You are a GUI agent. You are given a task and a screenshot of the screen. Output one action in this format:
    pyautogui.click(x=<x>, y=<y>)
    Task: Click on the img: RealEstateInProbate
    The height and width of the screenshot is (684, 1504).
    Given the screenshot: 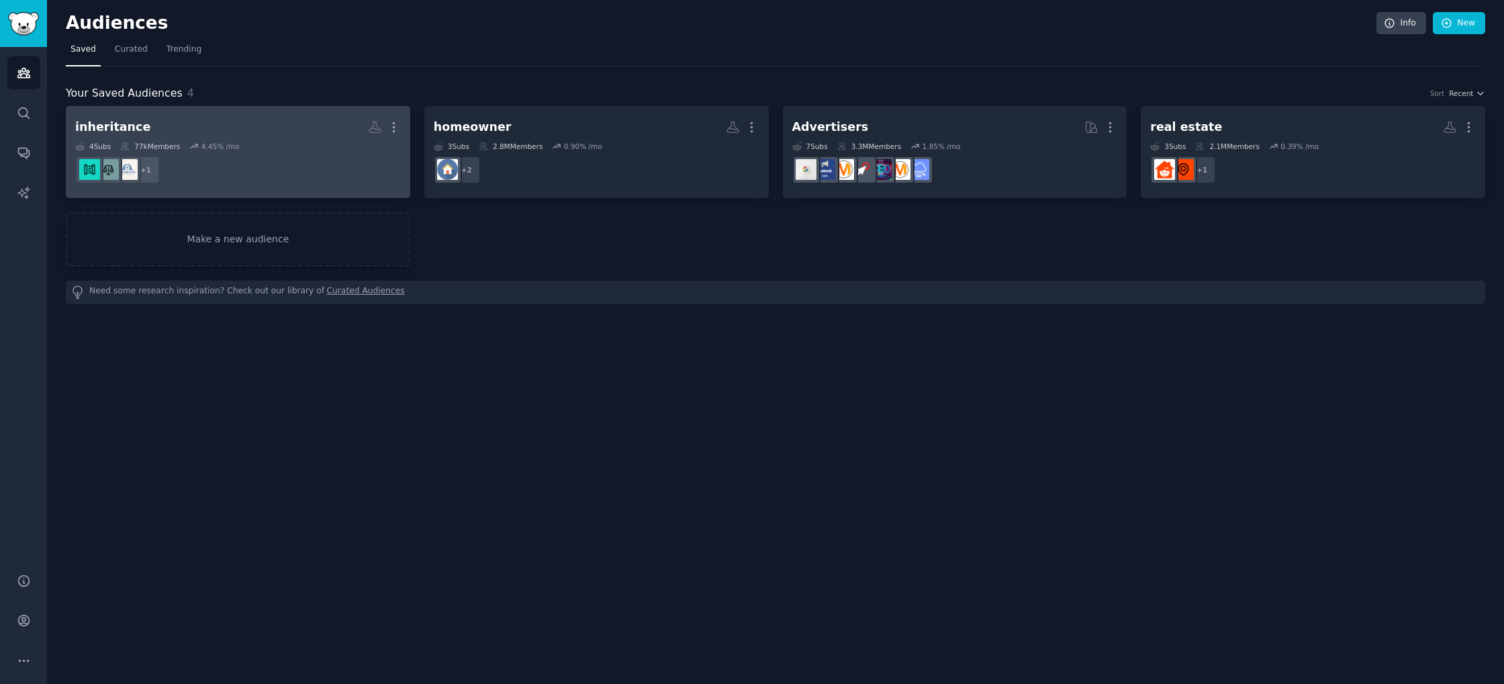 What is the action you would take?
    pyautogui.click(x=127, y=169)
    